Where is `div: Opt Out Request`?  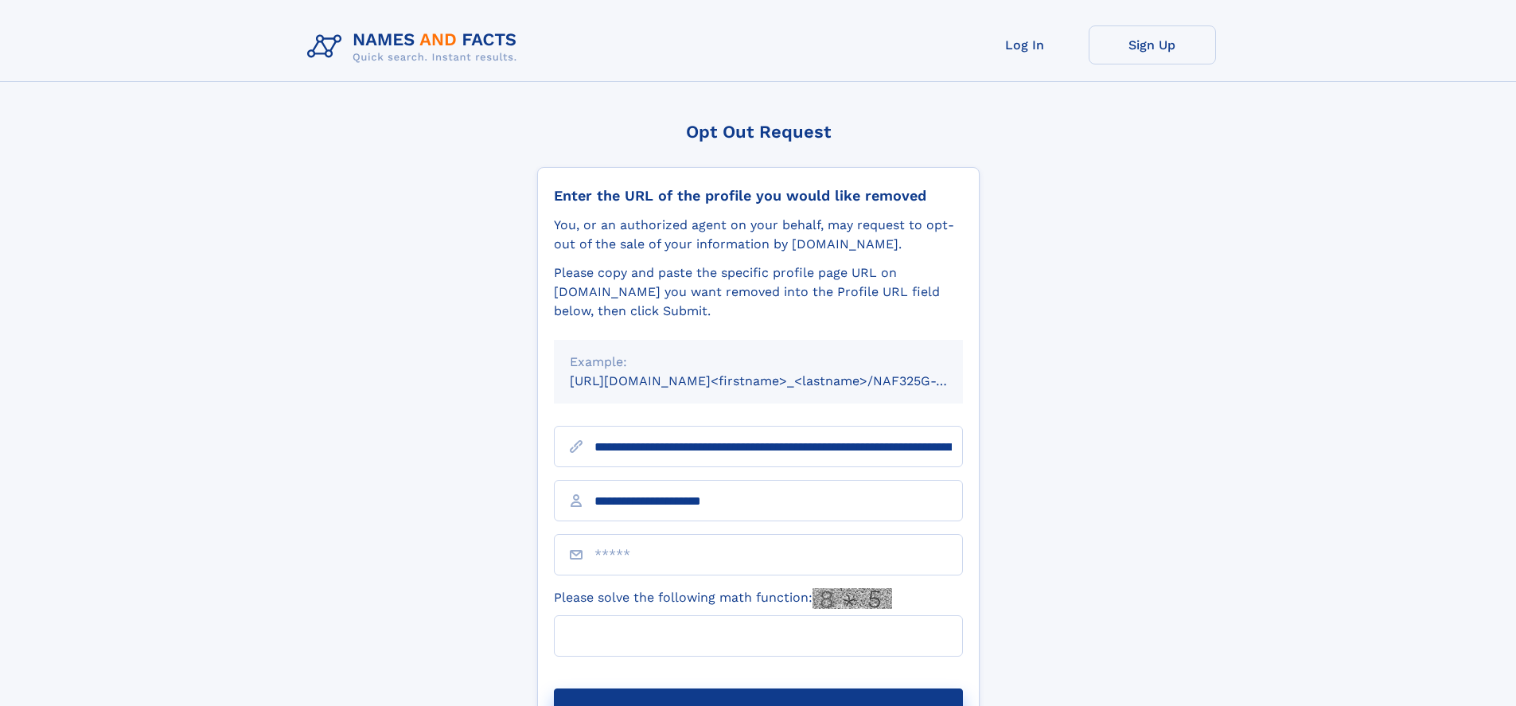
div: Opt Out Request is located at coordinates (758, 131).